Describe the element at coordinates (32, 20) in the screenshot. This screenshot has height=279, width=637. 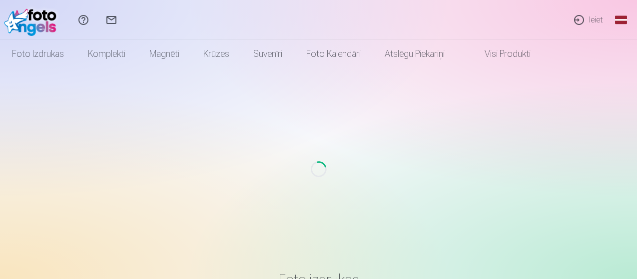
I see `img: /fa1` at that location.